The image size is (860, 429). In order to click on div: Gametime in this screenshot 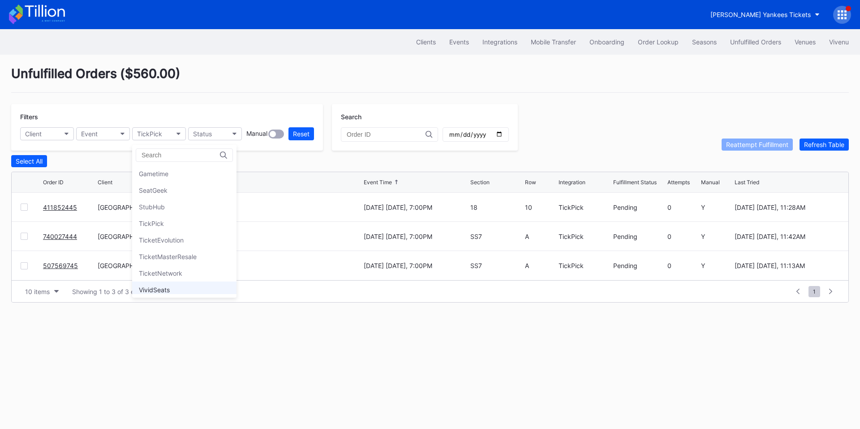, I will do `click(154, 173)`.